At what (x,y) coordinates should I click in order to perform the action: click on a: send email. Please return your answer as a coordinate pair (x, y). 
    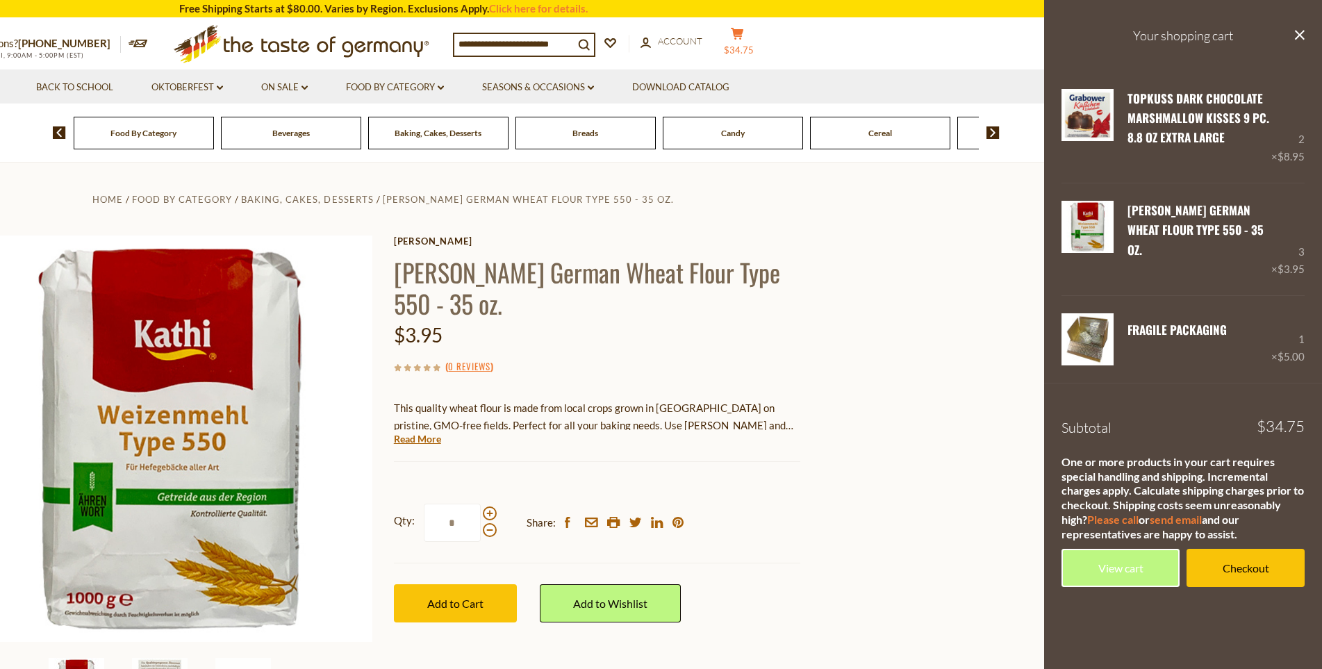
    Looking at the image, I should click on (1175, 519).